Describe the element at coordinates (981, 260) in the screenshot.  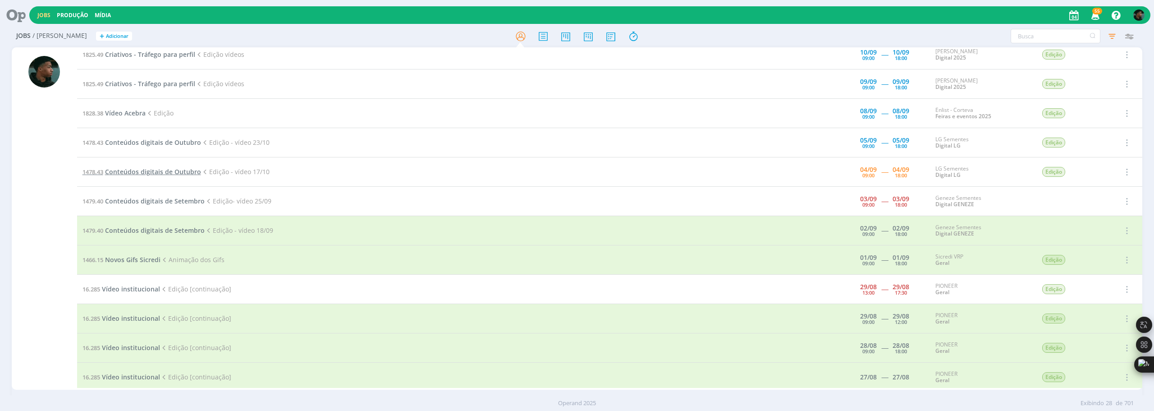
I see `div: Sicredi VRP` at that location.